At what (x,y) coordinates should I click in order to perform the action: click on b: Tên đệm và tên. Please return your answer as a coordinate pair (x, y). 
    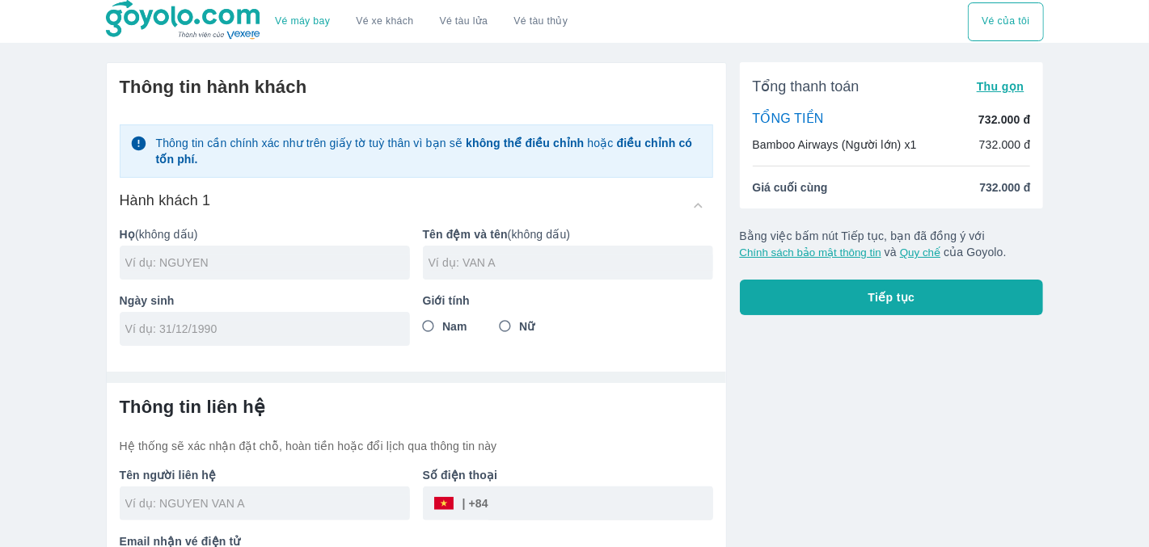
    Looking at the image, I should click on (465, 234).